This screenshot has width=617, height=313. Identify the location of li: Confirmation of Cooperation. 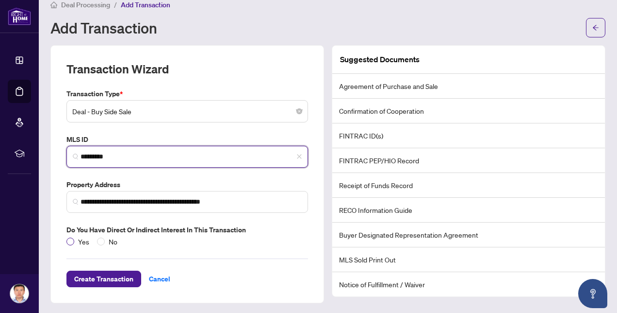
(469, 111).